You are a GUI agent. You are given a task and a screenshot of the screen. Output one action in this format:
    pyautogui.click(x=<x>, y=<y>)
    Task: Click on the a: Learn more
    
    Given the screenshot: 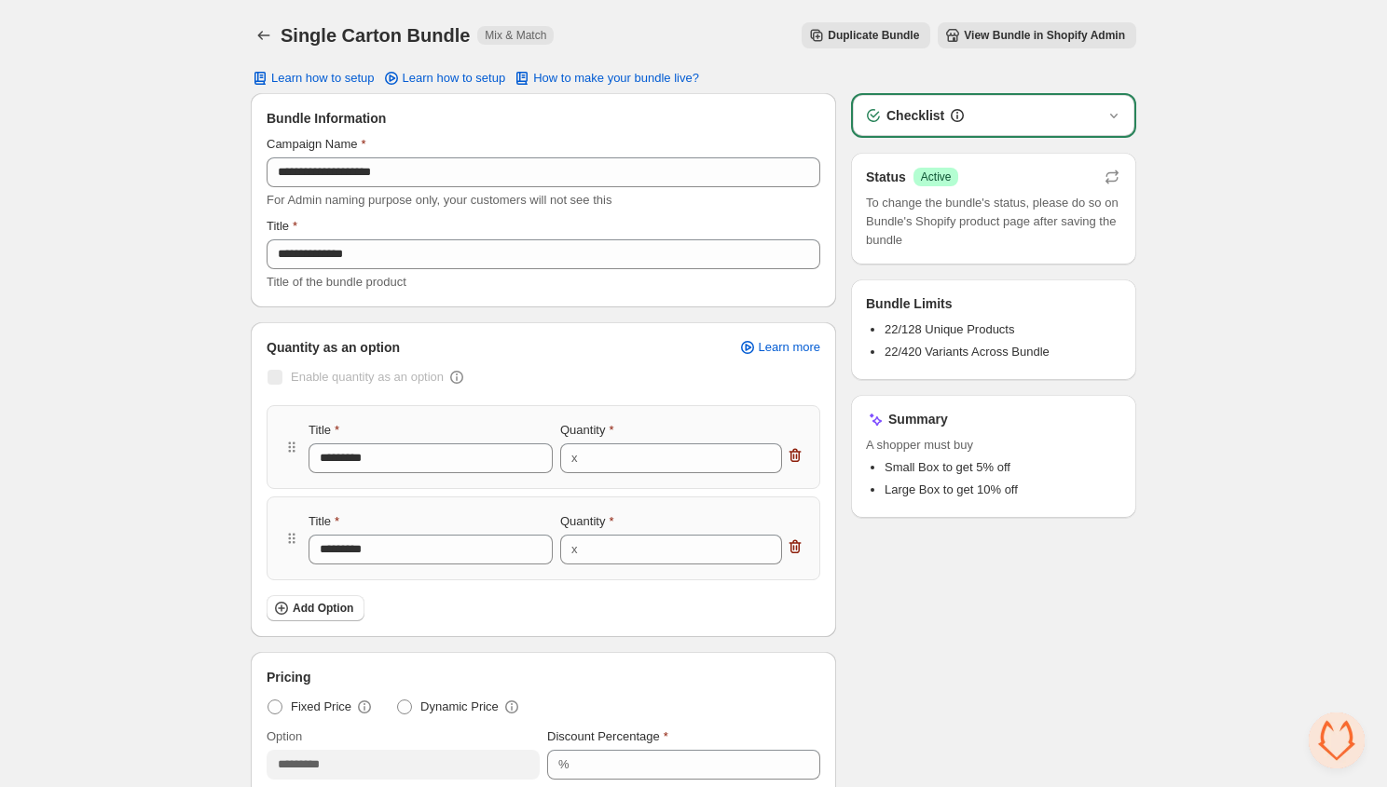 What is the action you would take?
    pyautogui.click(x=779, y=348)
    